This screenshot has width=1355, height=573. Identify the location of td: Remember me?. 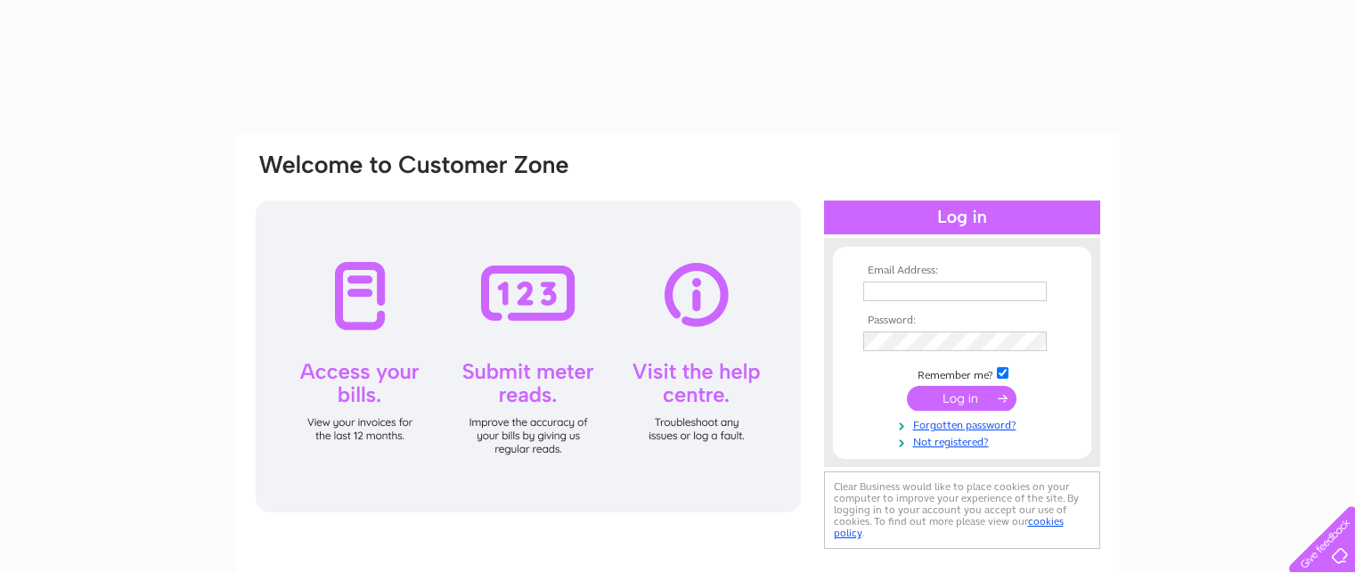
(962, 373).